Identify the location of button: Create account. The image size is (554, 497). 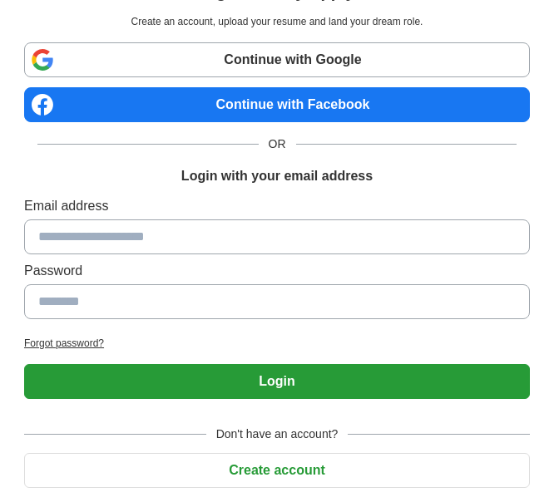
(277, 471).